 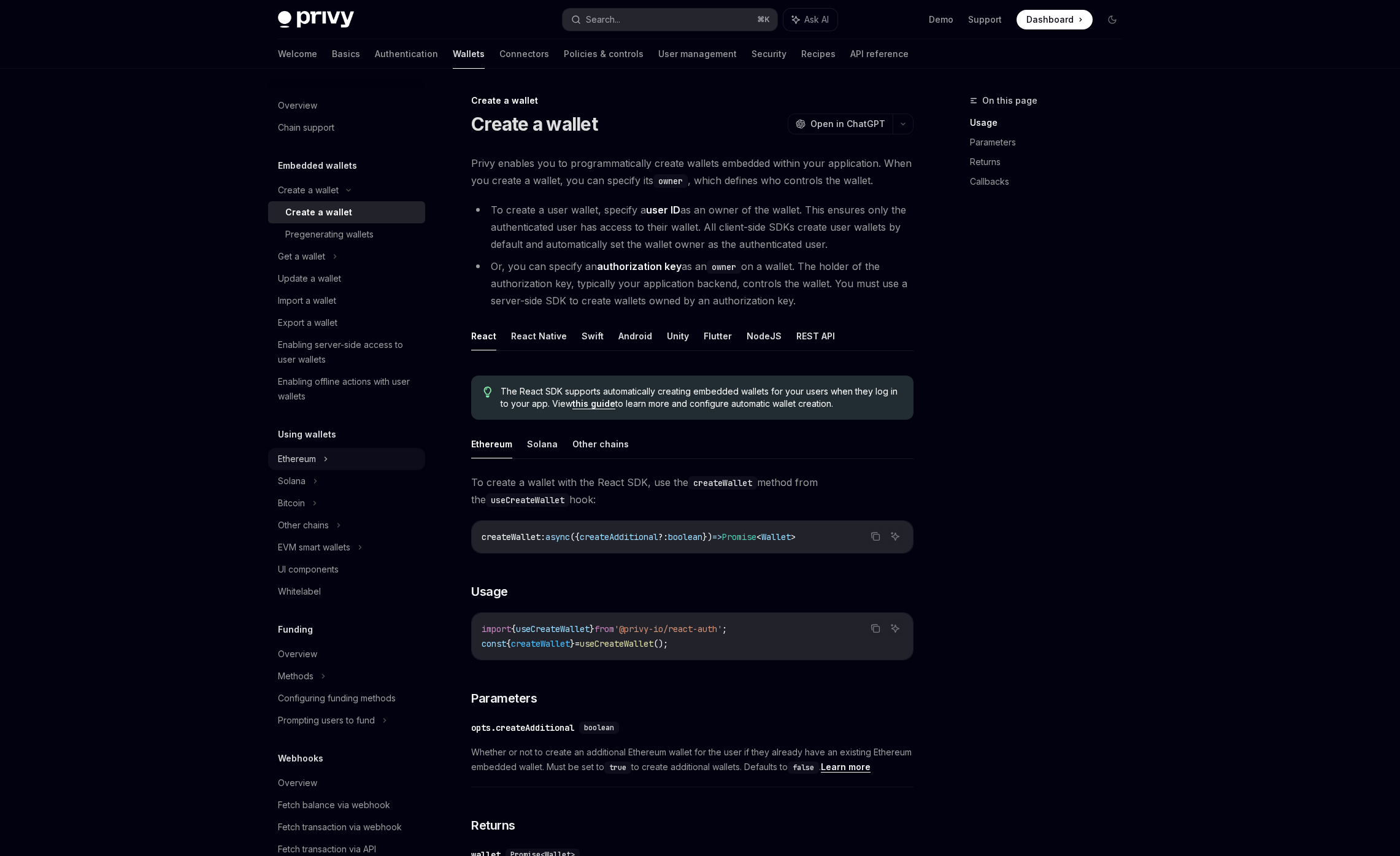 What do you see at coordinates (1051, 162) in the screenshot?
I see `a: Returns` at bounding box center [1051, 162].